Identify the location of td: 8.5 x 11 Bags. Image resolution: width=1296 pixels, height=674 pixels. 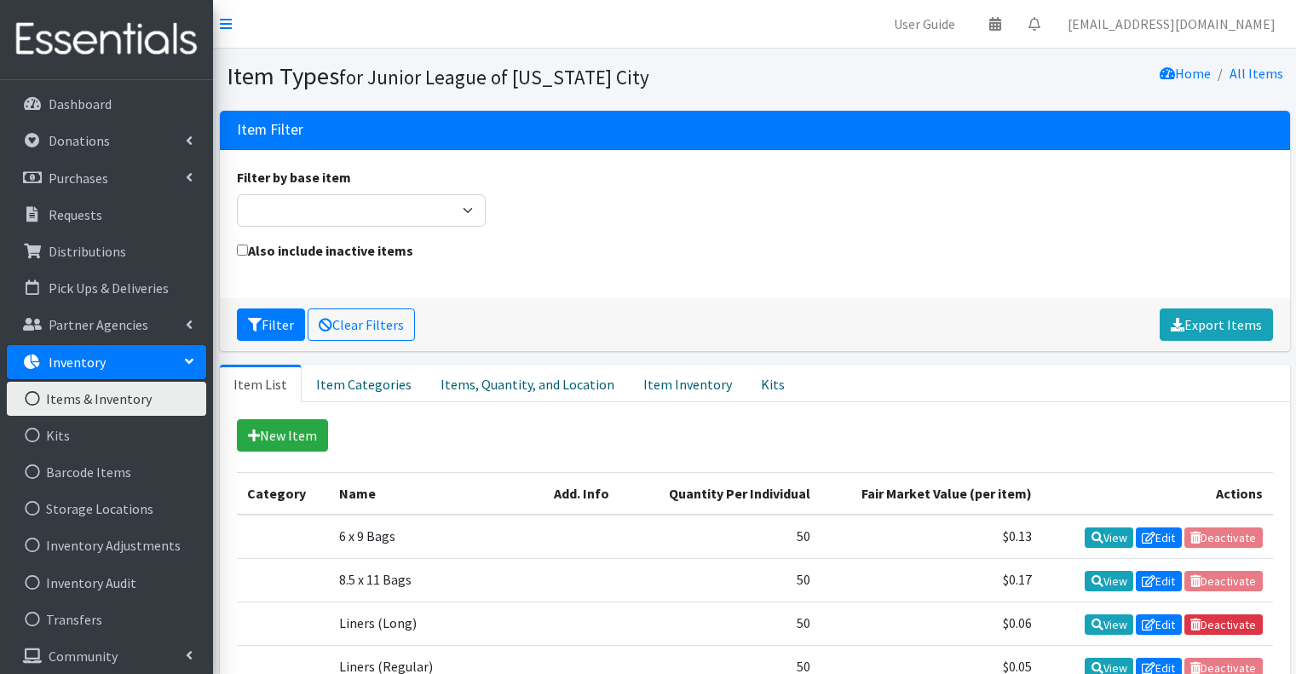
(436, 579).